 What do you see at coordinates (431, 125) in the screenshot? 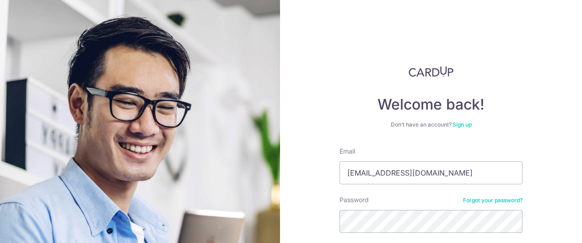
I see `div: Don’t have an account?` at bounding box center [431, 125].